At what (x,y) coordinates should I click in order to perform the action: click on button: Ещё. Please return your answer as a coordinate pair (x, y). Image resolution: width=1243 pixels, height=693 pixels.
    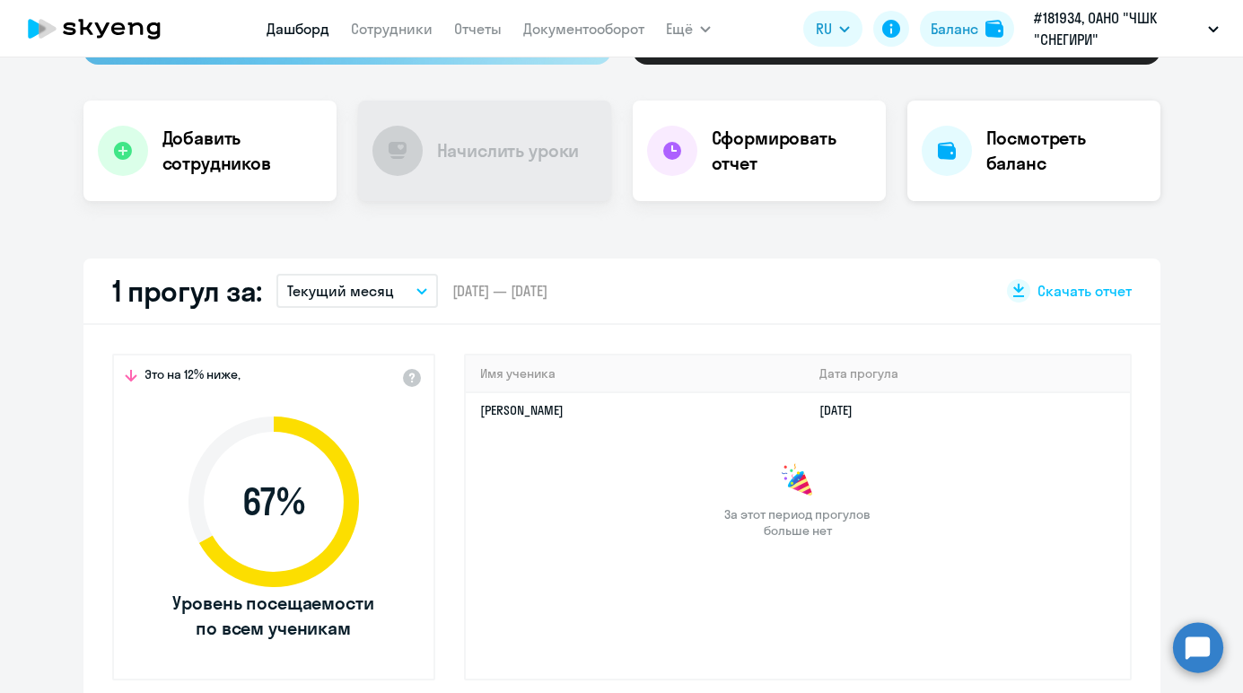
    Looking at the image, I should click on (688, 29).